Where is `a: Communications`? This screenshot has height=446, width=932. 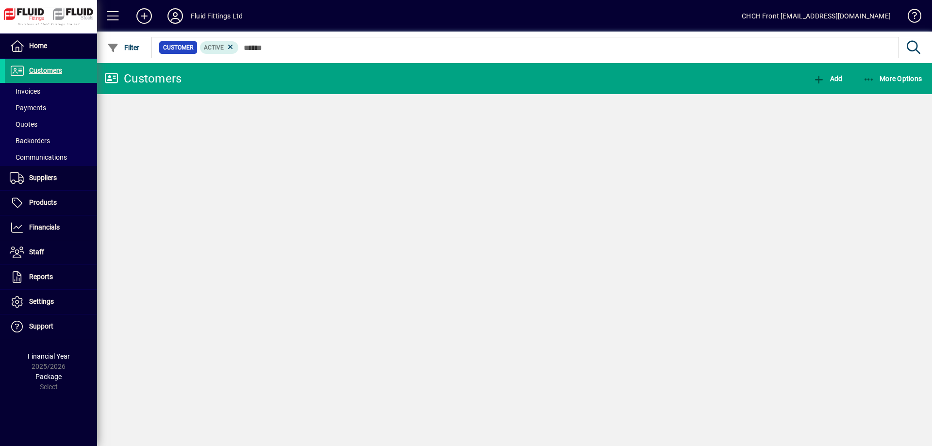
a: Communications is located at coordinates (51, 157).